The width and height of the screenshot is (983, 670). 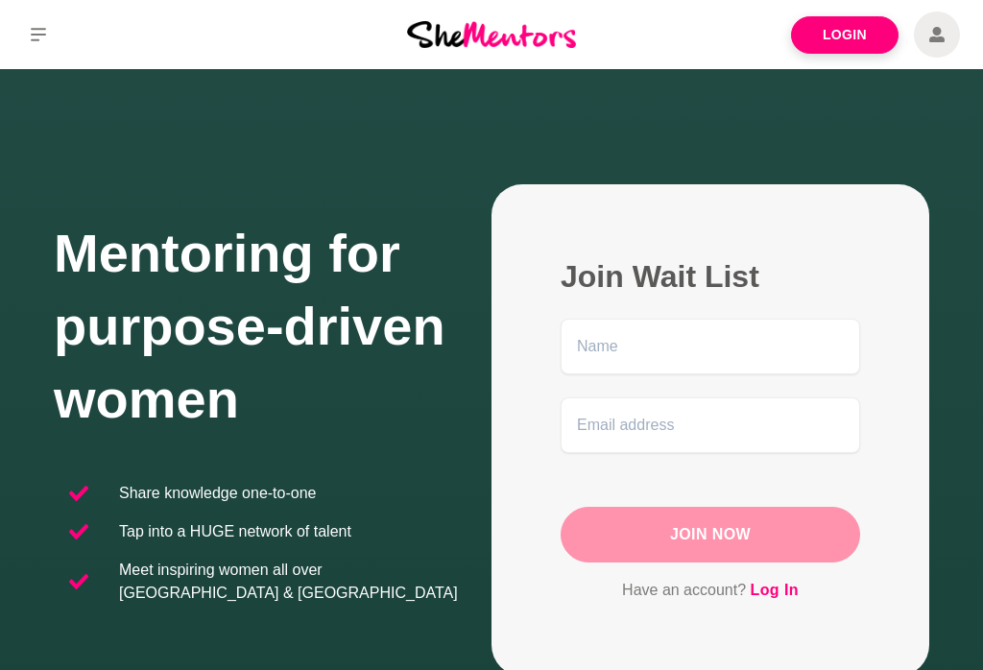 What do you see at coordinates (492, 34) in the screenshot?
I see `img: She Mentors Logo` at bounding box center [492, 34].